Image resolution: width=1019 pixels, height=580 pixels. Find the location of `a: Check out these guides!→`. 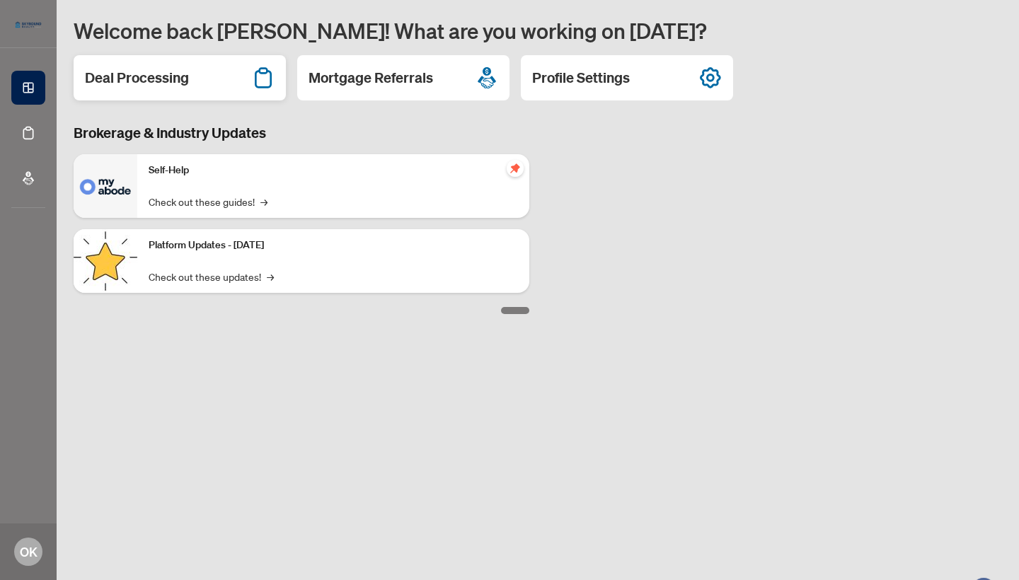

a: Check out these guides!→ is located at coordinates (208, 202).